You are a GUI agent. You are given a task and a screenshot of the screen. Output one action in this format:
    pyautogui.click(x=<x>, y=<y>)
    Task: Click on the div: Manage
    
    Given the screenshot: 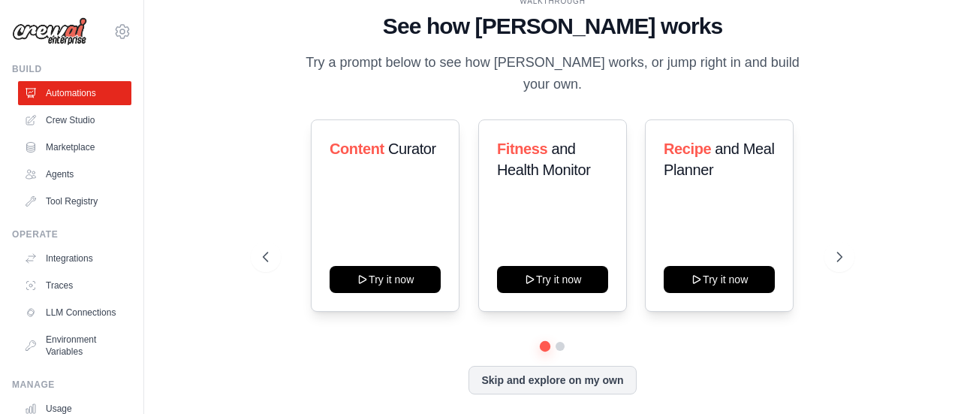 What is the action you would take?
    pyautogui.click(x=71, y=384)
    